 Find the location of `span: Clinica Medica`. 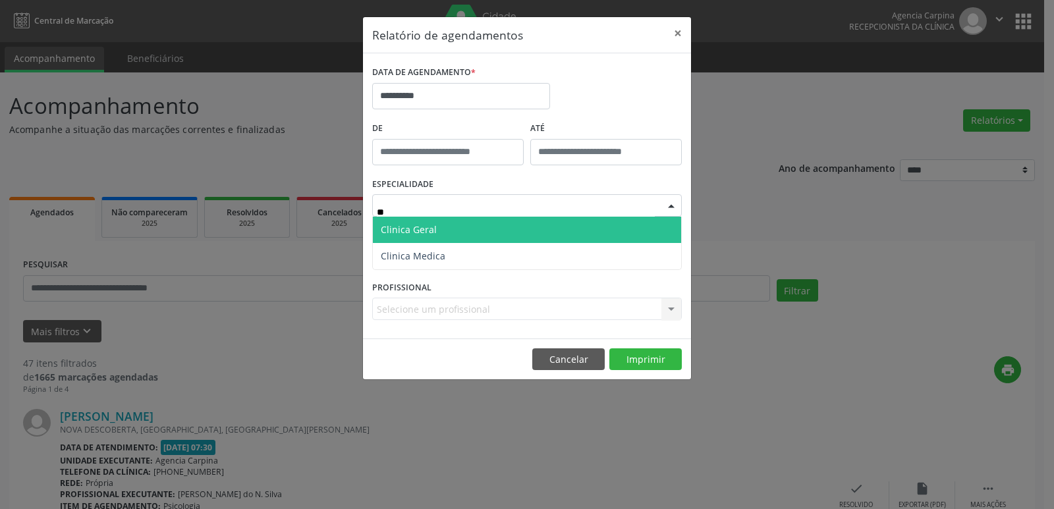

span: Clinica Medica is located at coordinates (413, 256).